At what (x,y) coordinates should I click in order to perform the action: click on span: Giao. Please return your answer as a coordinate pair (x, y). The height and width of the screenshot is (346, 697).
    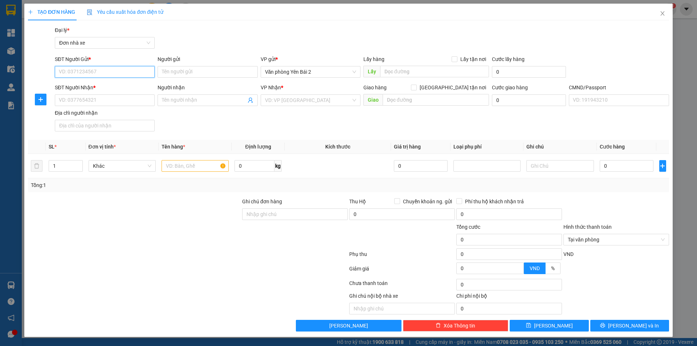
    Looking at the image, I should click on (373, 100).